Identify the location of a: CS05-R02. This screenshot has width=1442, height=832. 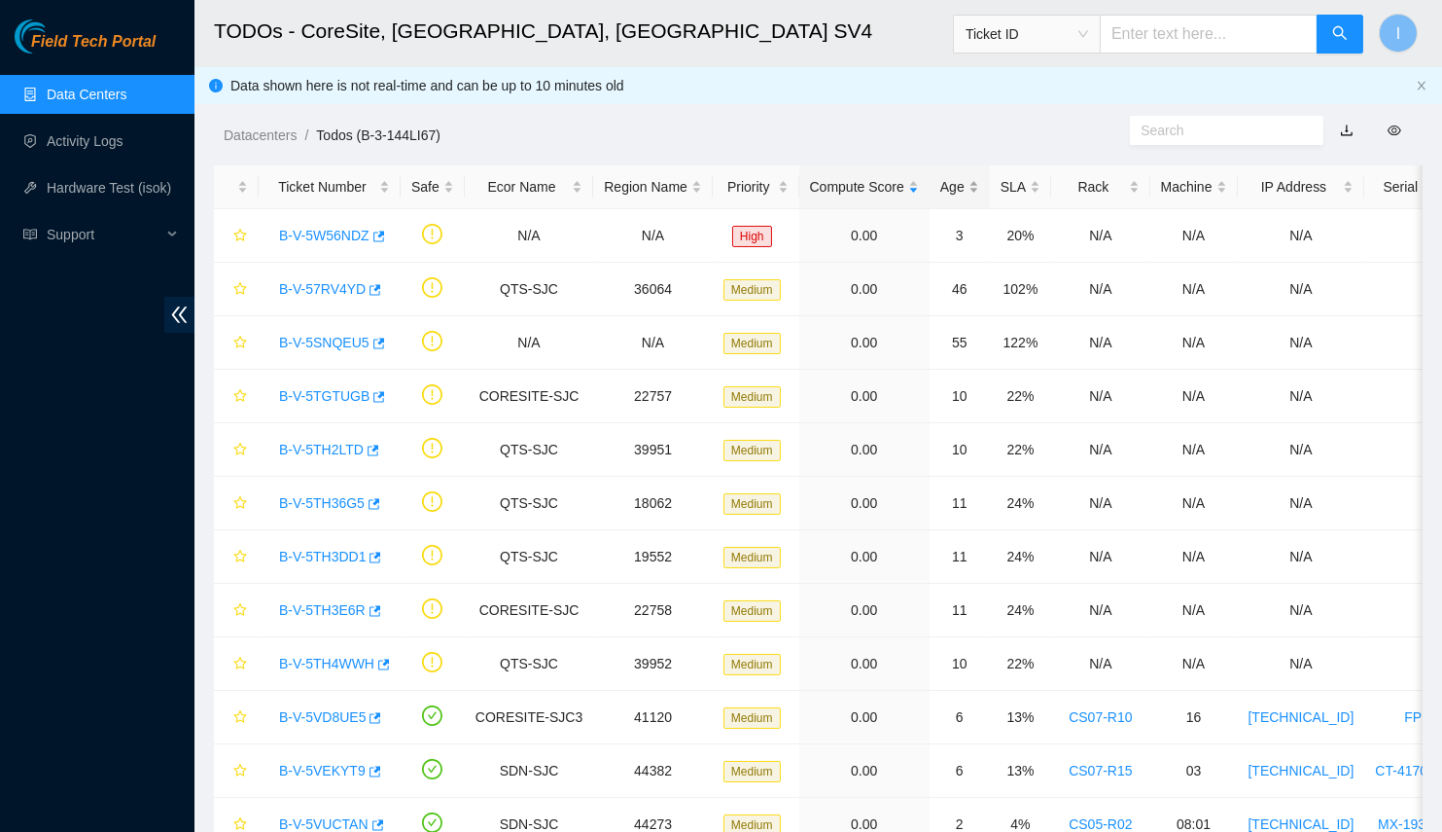
(1100, 824).